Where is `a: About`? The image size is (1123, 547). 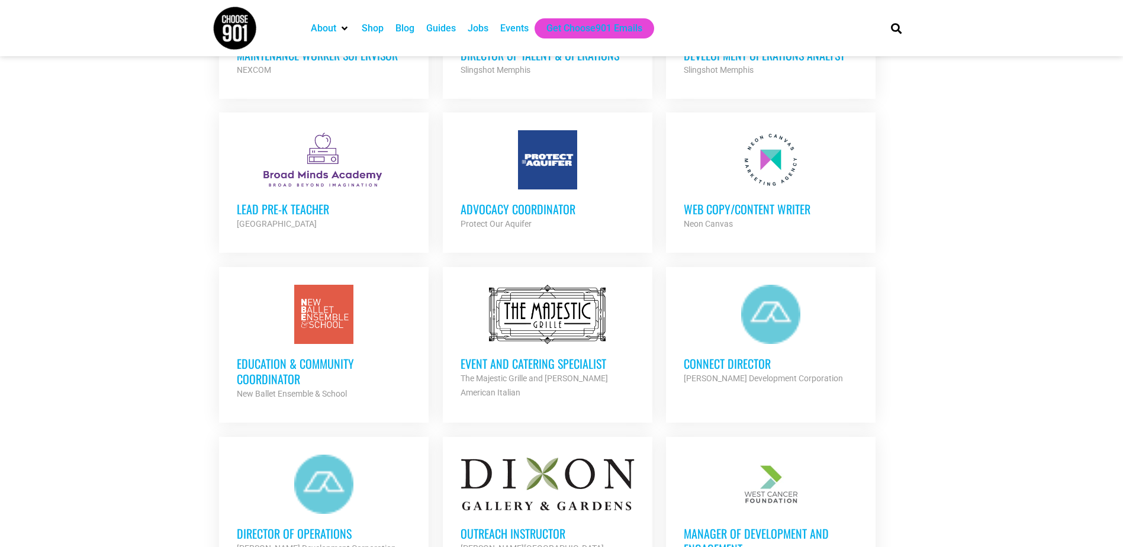
a: About is located at coordinates (323, 28).